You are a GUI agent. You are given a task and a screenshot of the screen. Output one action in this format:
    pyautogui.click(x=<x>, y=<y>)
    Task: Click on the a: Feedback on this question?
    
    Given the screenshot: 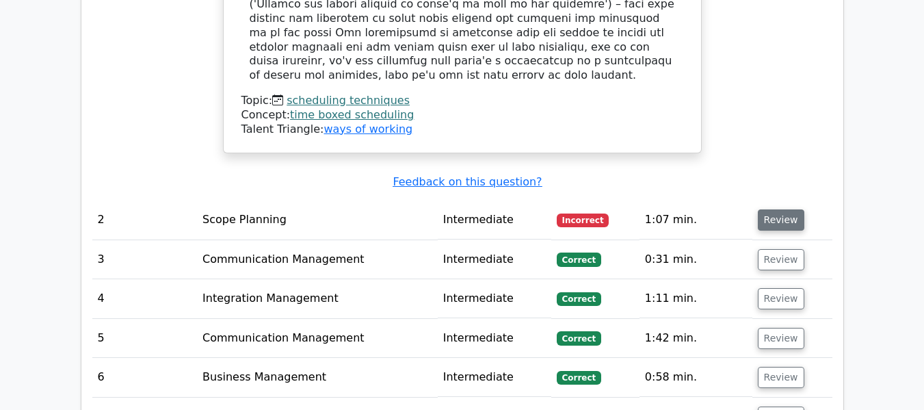 What is the action you would take?
    pyautogui.click(x=467, y=181)
    